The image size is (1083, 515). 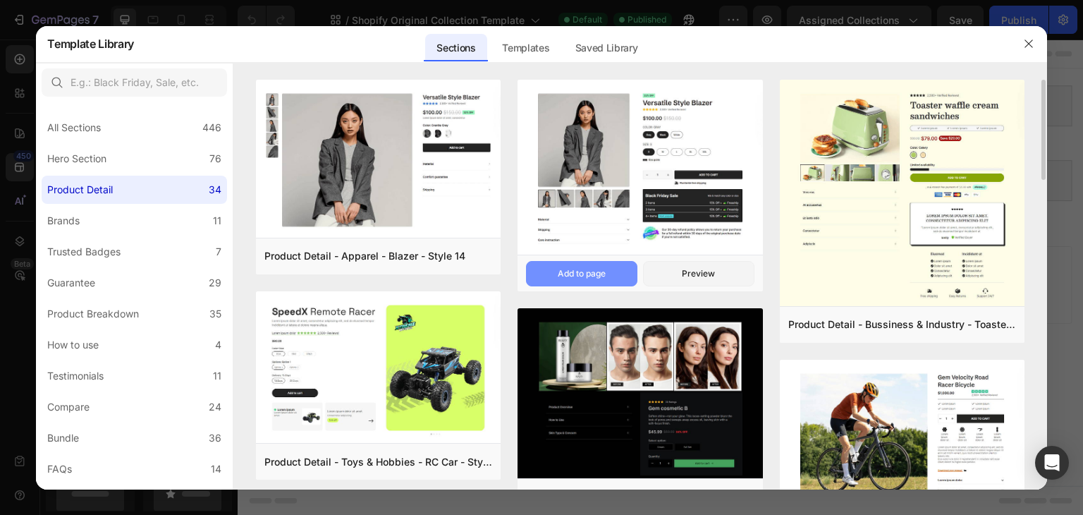 I want to click on img: pd19.png, so click(x=378, y=160).